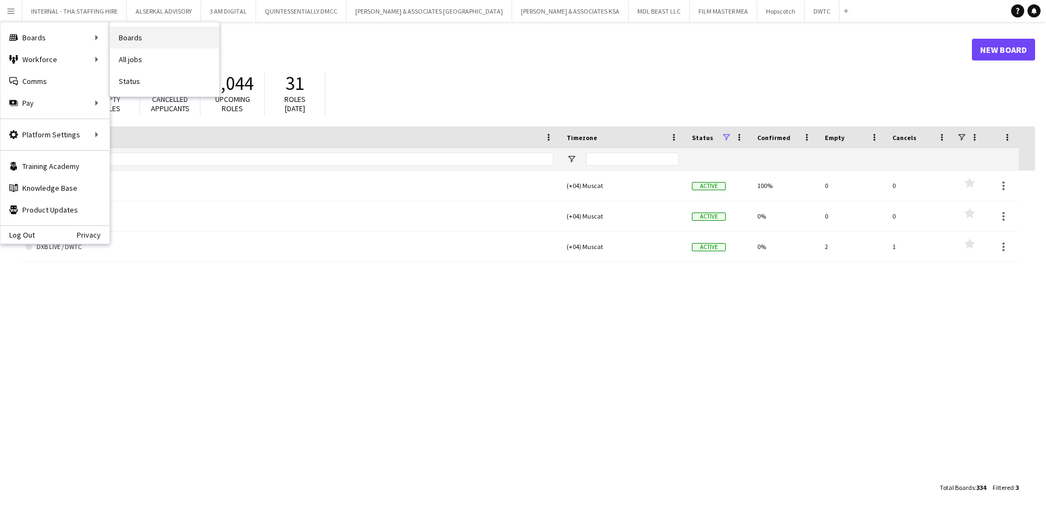 The width and height of the screenshot is (1046, 515). Describe the element at coordinates (1017, 487) in the screenshot. I see `span: 3` at that location.